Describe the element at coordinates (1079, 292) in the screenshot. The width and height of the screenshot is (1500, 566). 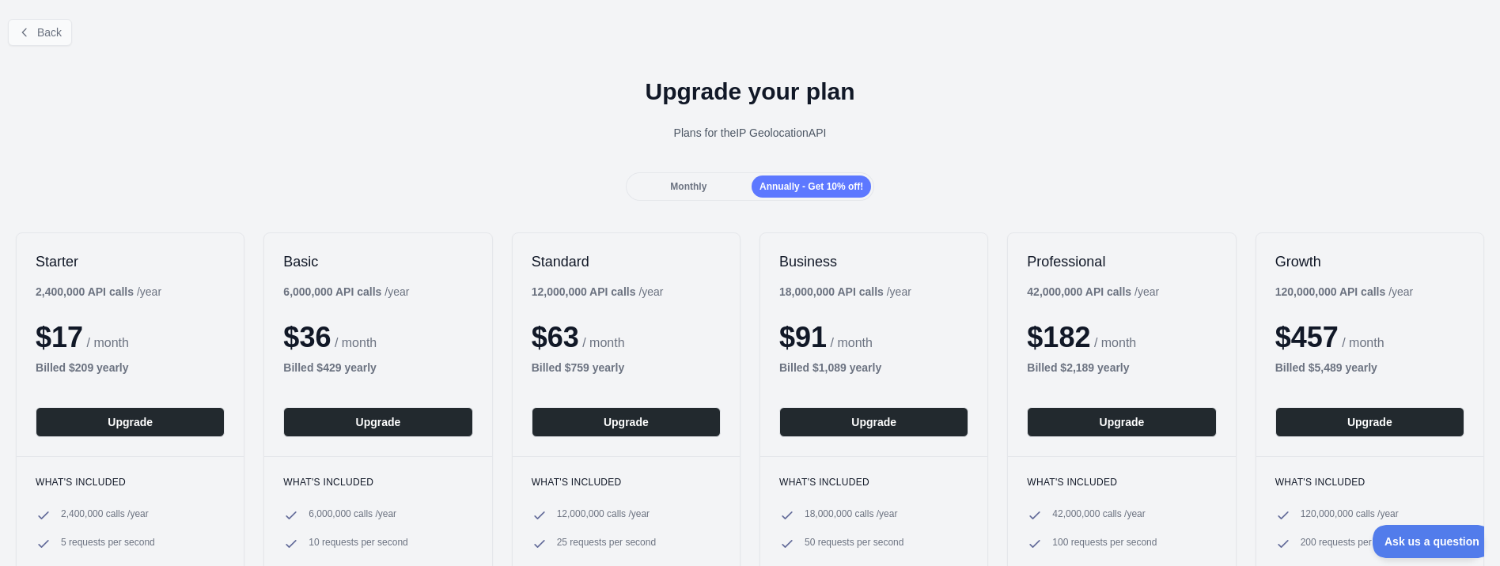
I see `b: 42,000,000 API calls` at that location.